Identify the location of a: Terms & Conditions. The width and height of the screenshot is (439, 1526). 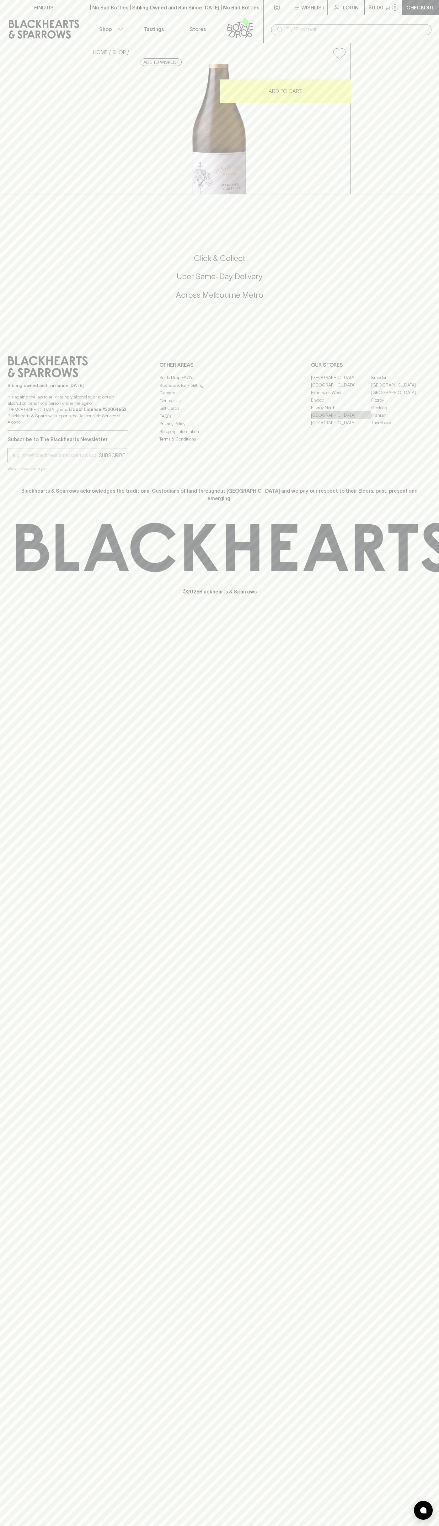
(220, 439).